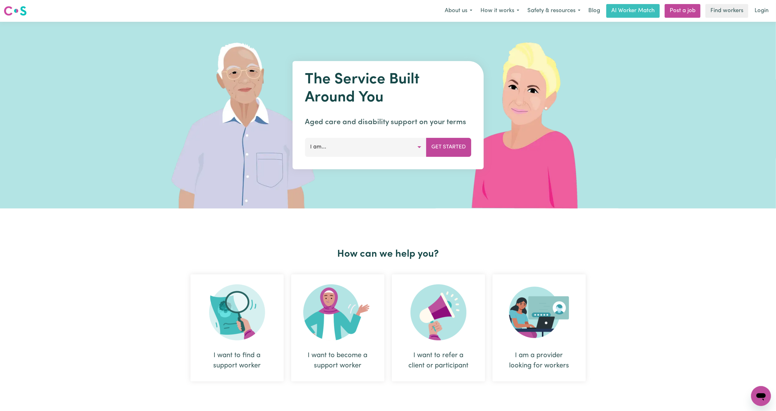 Image resolution: width=776 pixels, height=411 pixels. I want to click on p: Aged care and disability support on your terms, so click(388, 122).